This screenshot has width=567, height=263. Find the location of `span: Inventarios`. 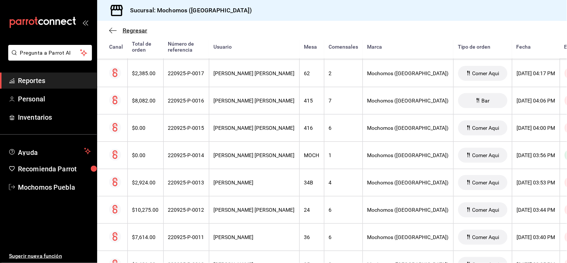

span: Inventarios is located at coordinates (54, 117).